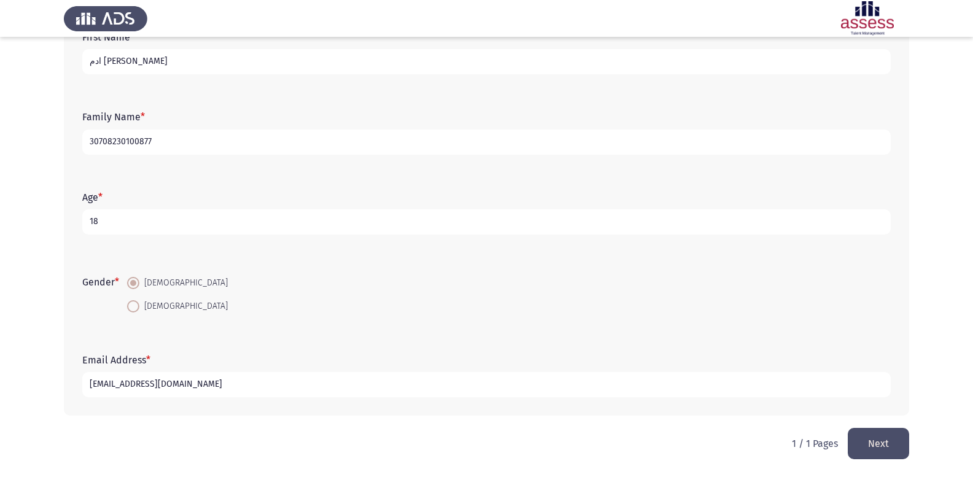 Image resolution: width=973 pixels, height=477 pixels. Describe the element at coordinates (116, 360) in the screenshot. I see `label: Email Address` at that location.